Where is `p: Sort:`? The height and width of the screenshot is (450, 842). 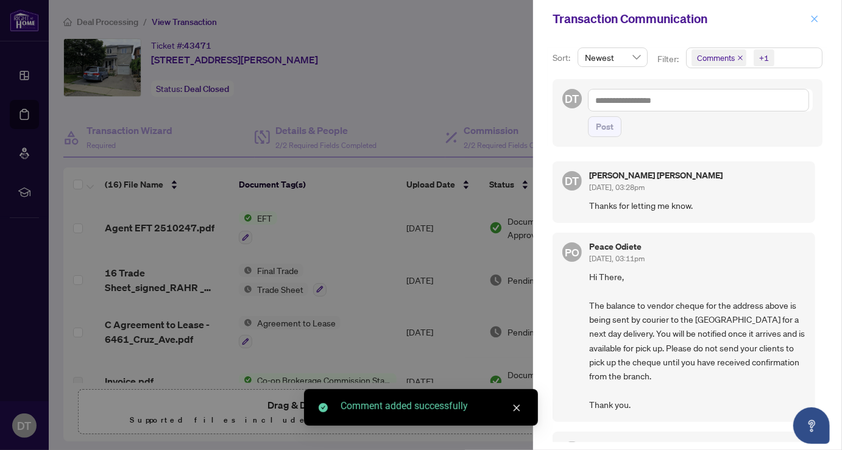
p: Sort: is located at coordinates (562, 58).